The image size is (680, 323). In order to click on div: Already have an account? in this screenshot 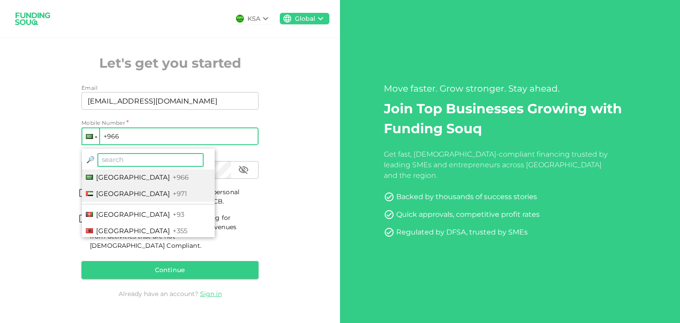, I will do `click(170, 294)`.